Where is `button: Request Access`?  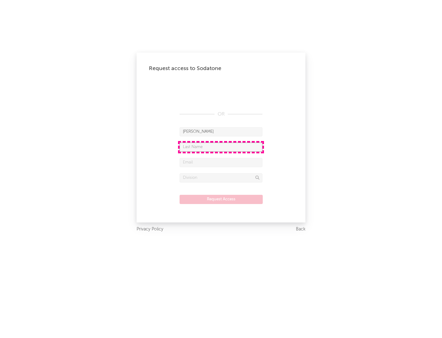 button: Request Access is located at coordinates (221, 199).